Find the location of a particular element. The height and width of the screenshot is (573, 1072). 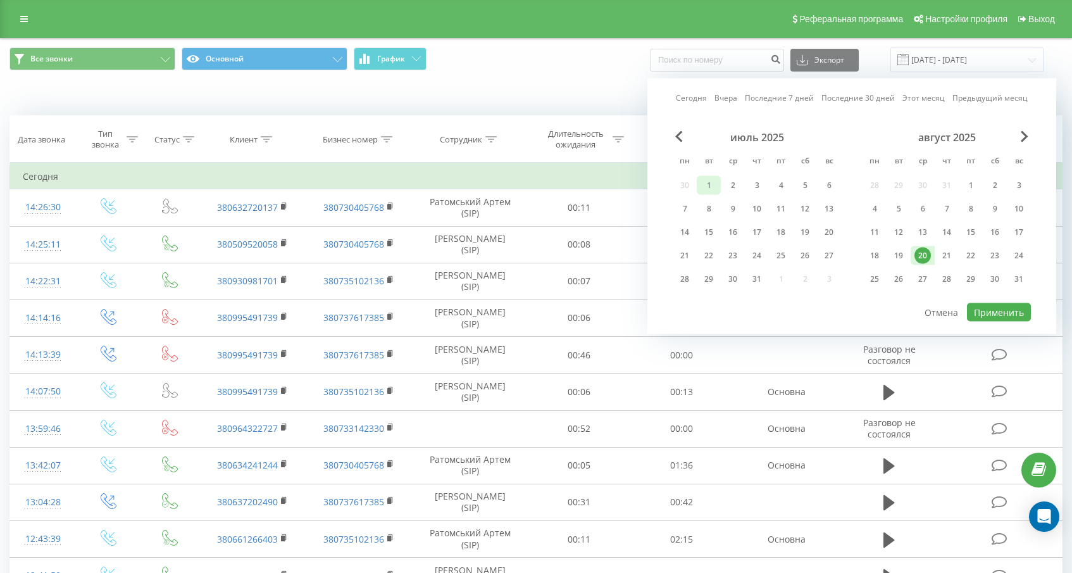

abbr: понедельник is located at coordinates (685, 162).